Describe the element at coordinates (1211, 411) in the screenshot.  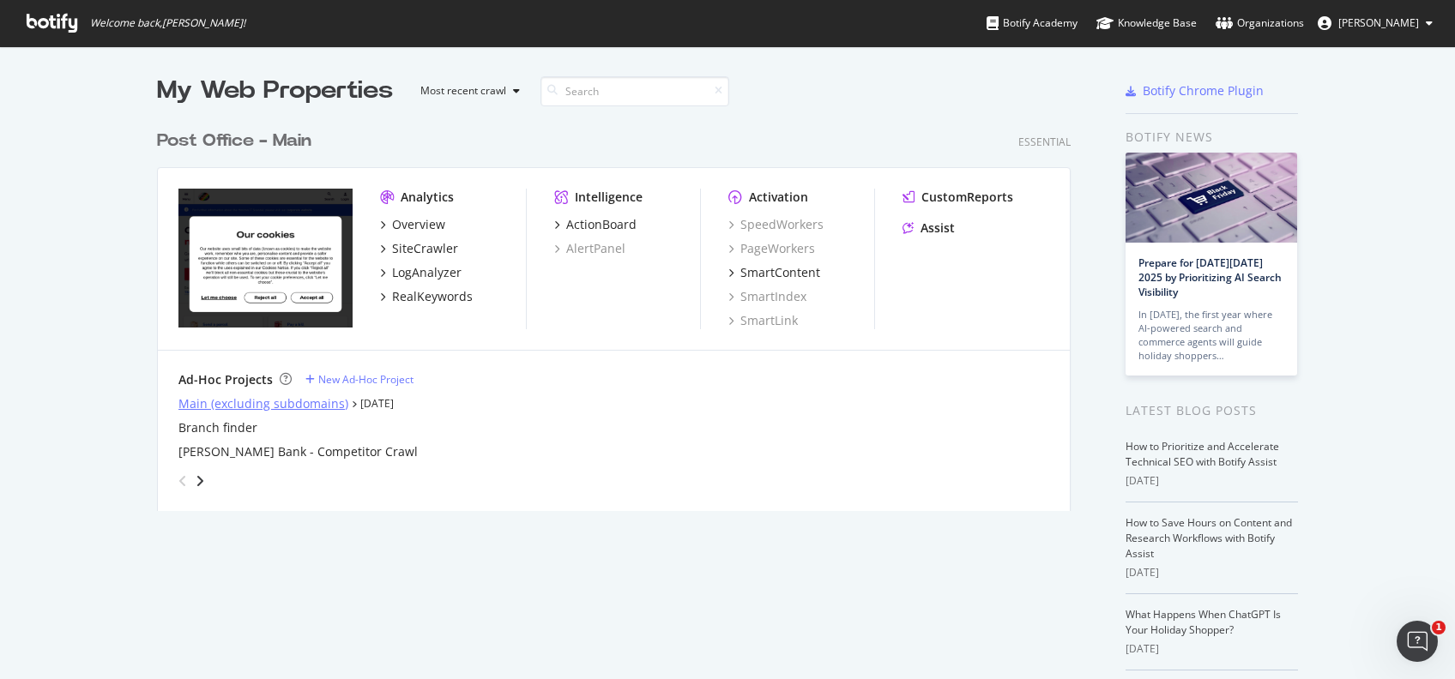
I see `div: Latest Blog Posts` at that location.